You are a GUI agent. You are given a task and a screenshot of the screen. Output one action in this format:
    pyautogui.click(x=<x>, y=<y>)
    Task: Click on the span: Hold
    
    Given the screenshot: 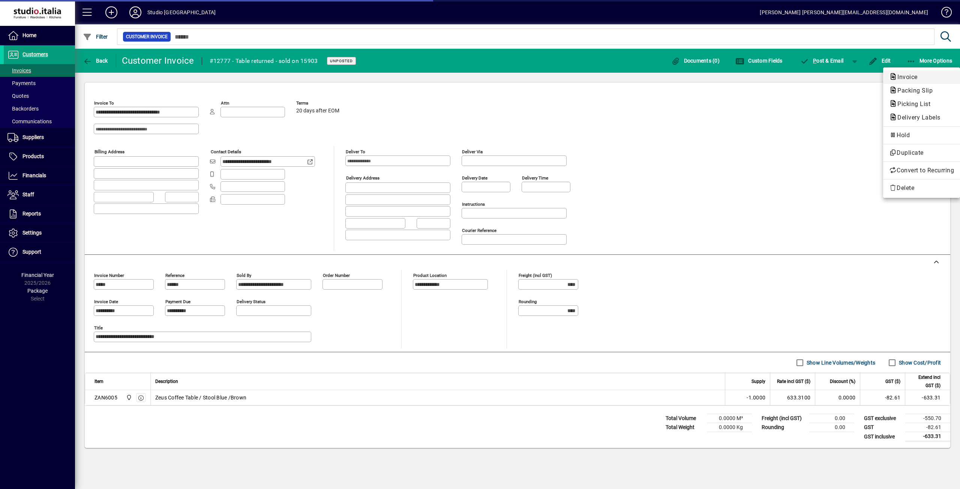 What is the action you would take?
    pyautogui.click(x=921, y=135)
    